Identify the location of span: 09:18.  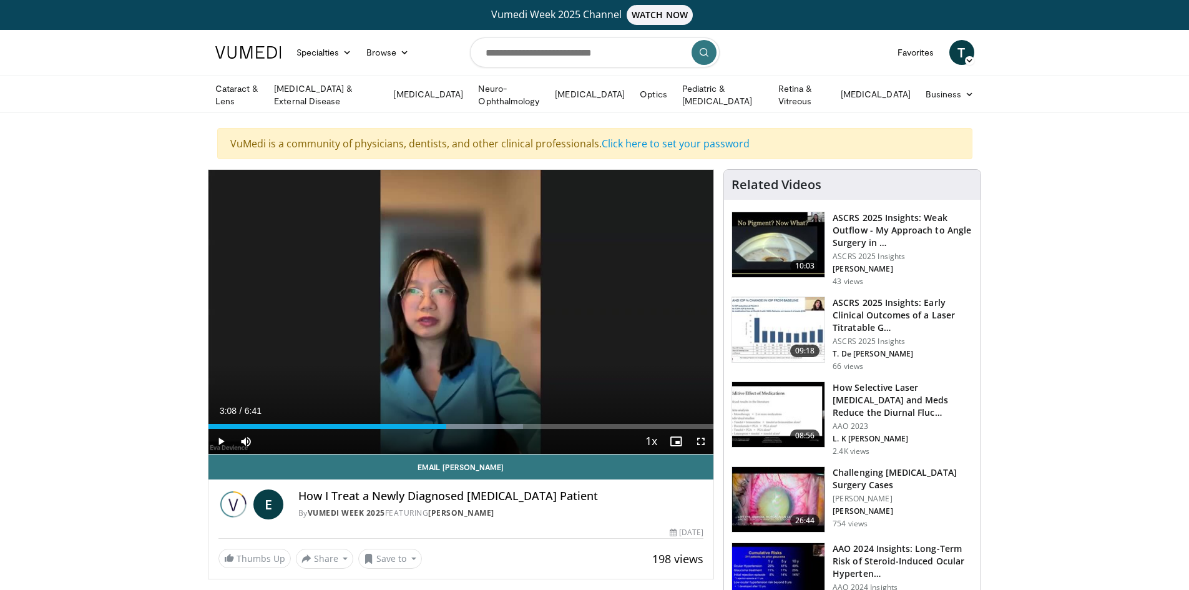
(805, 351).